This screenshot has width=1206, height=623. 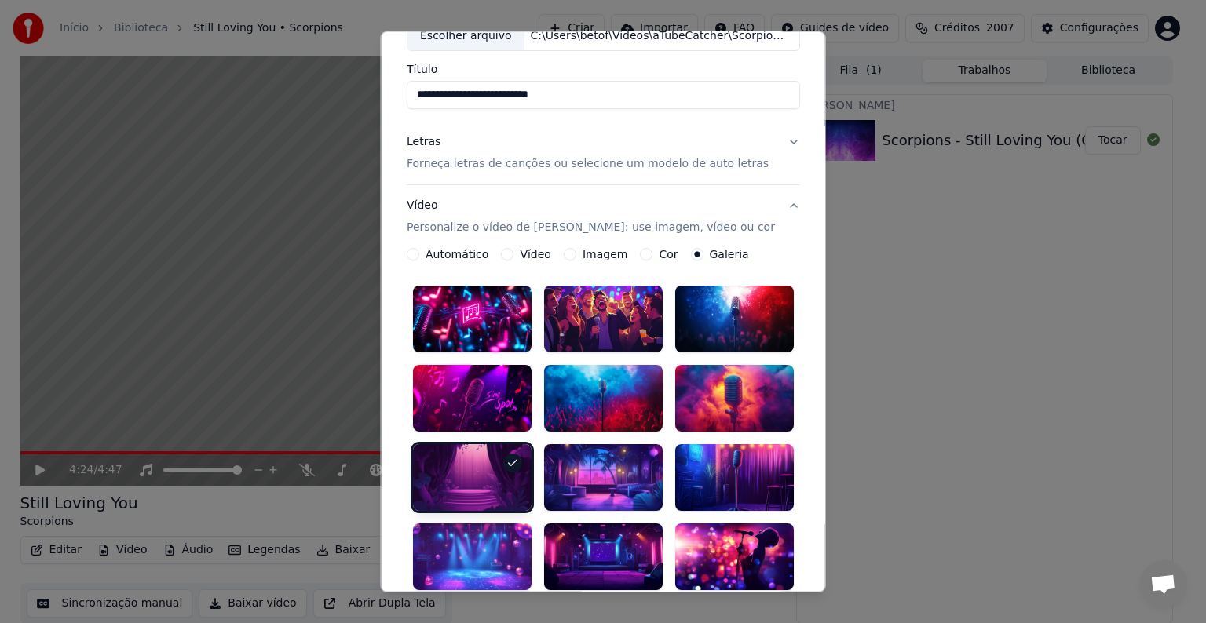 I want to click on label: Cor, so click(x=668, y=254).